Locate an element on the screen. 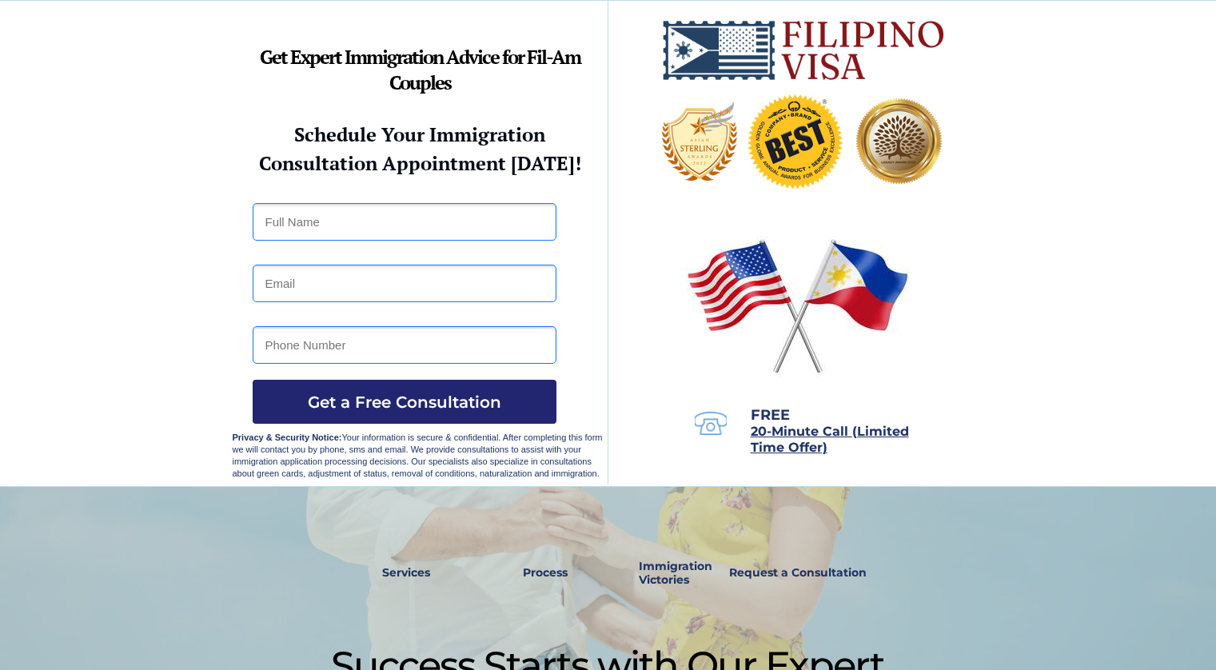 Image resolution: width=1216 pixels, height=670 pixels. strong: Immigration Victories is located at coordinates (676, 573).